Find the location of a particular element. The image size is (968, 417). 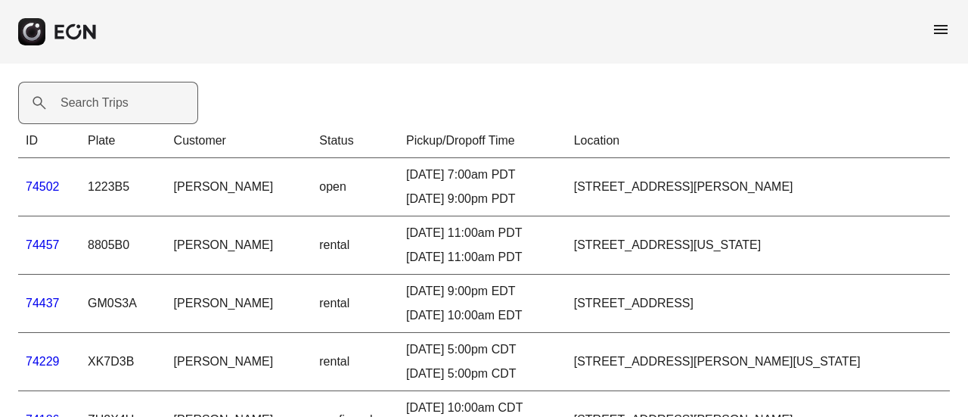

a: 74502 is located at coordinates (42, 186).